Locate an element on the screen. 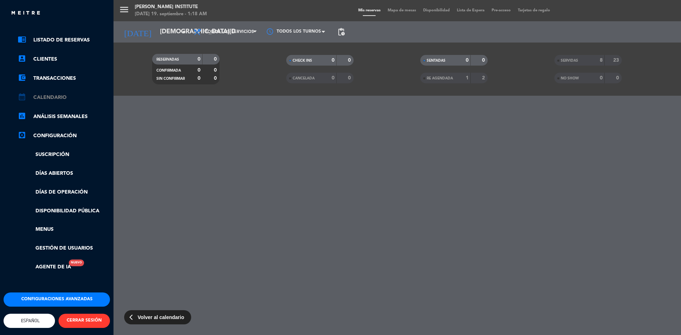 The width and height of the screenshot is (681, 335). a: calendar_monthCalendario is located at coordinates (64, 98).